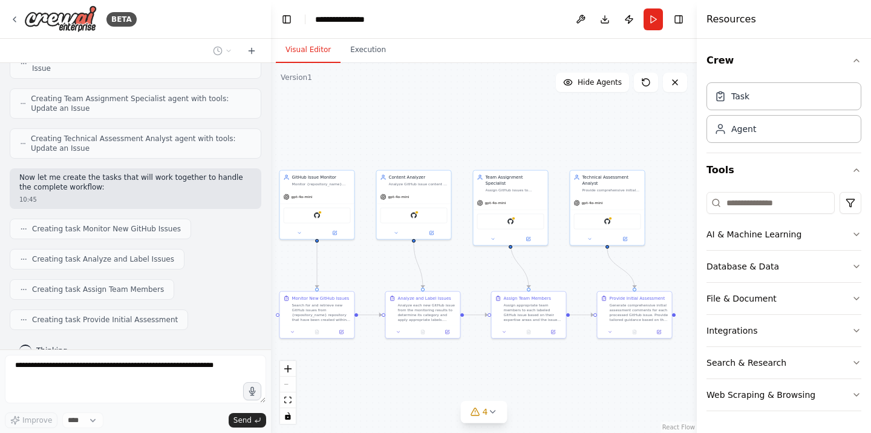 Image resolution: width=871 pixels, height=433 pixels. What do you see at coordinates (784, 170) in the screenshot?
I see `button: Tools` at bounding box center [784, 170].